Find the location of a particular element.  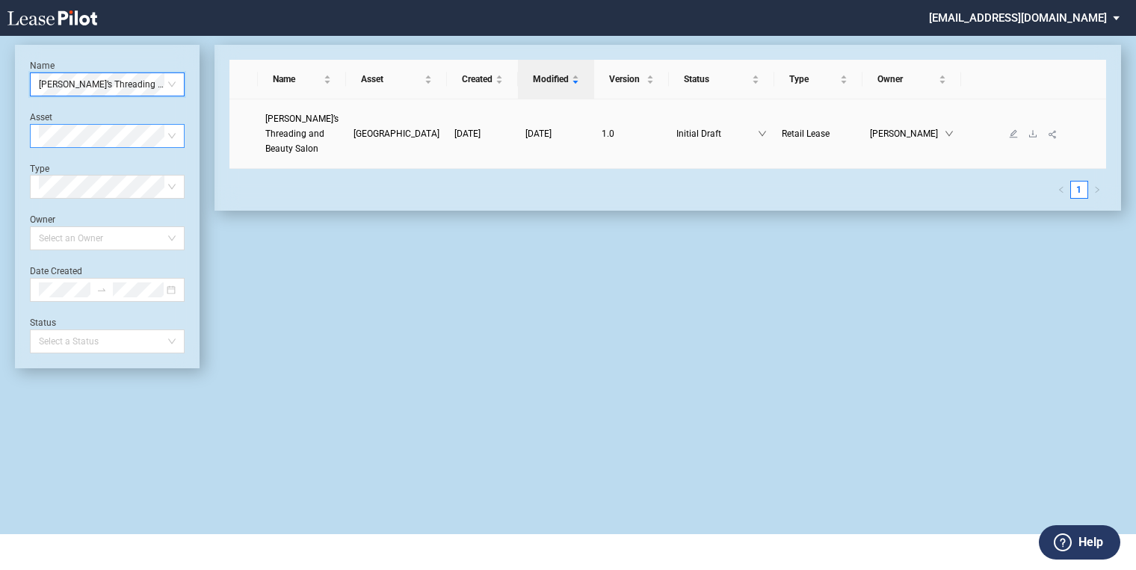

span: Modified is located at coordinates (551, 79).